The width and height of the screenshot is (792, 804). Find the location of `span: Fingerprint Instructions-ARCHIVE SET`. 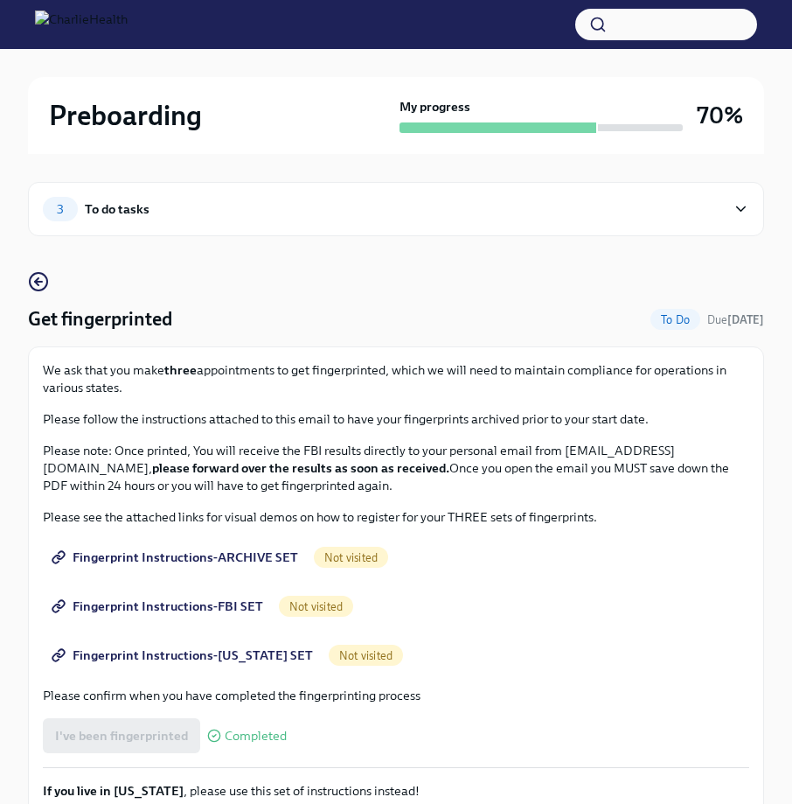

span: Fingerprint Instructions-ARCHIVE SET is located at coordinates (177, 557).